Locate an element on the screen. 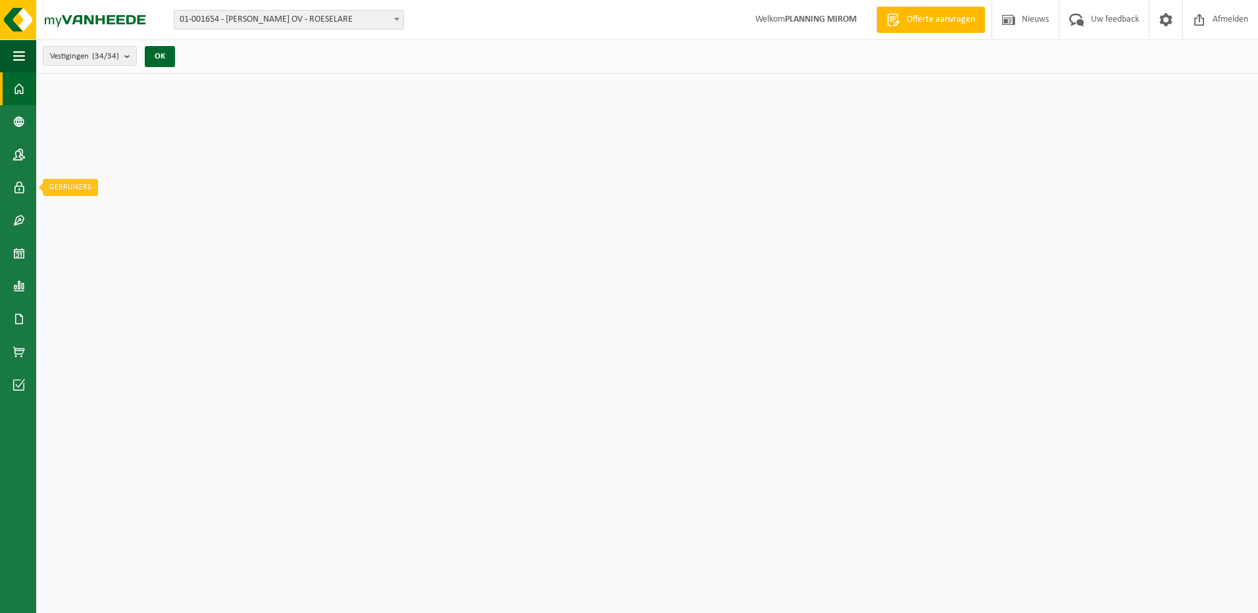 Image resolution: width=1258 pixels, height=613 pixels. count: (34/34) is located at coordinates (105, 56).